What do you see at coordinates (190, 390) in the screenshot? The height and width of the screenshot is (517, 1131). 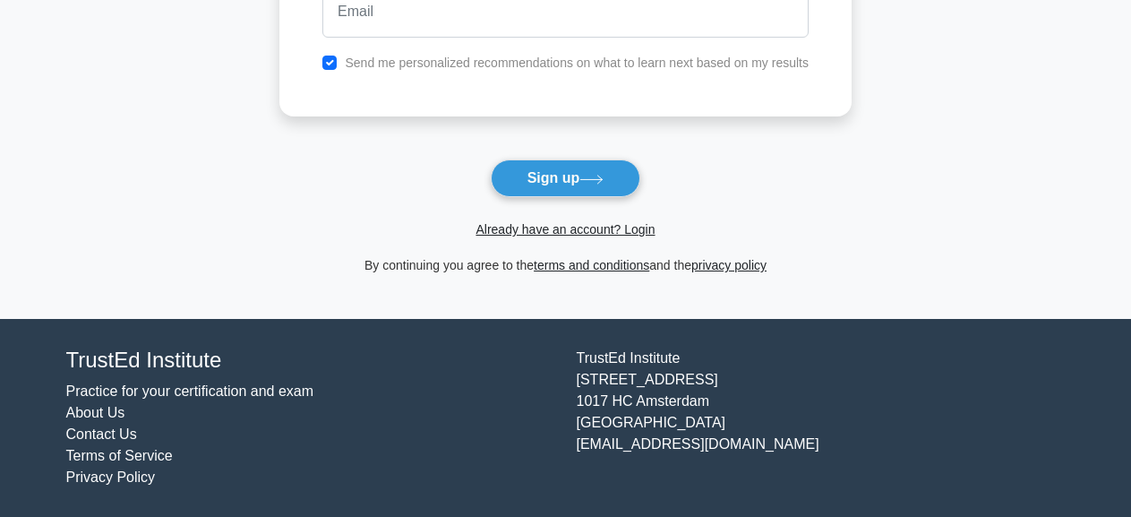 I see `a: Practice for your certification and exam` at bounding box center [190, 390].